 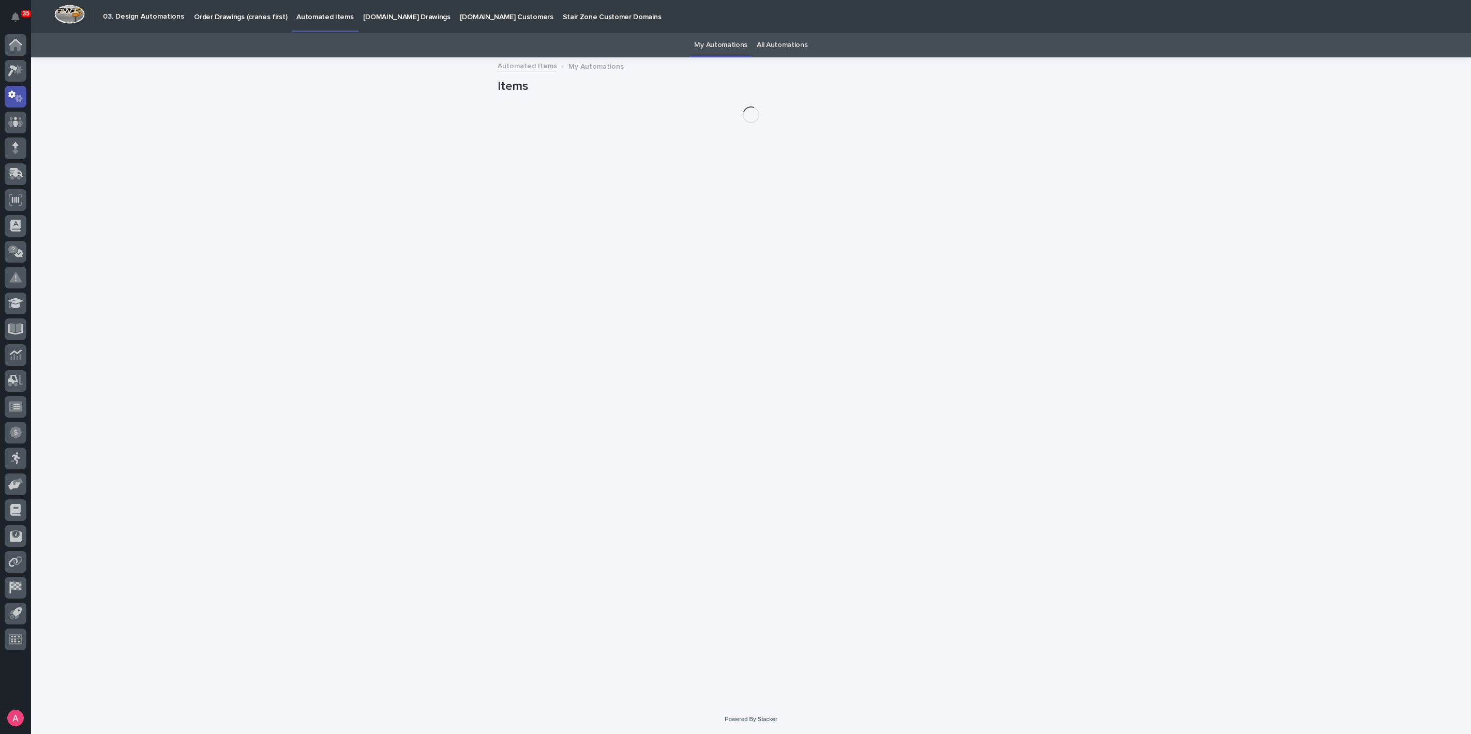 What do you see at coordinates (596, 66) in the screenshot?
I see `p: My Automations` at bounding box center [596, 66].